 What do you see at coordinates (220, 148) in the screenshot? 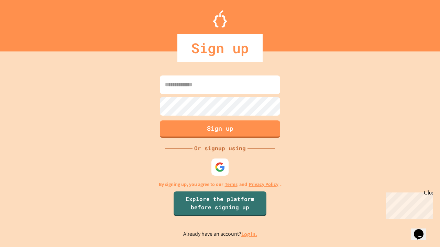
I see `div: Or signup using` at bounding box center [220, 148].